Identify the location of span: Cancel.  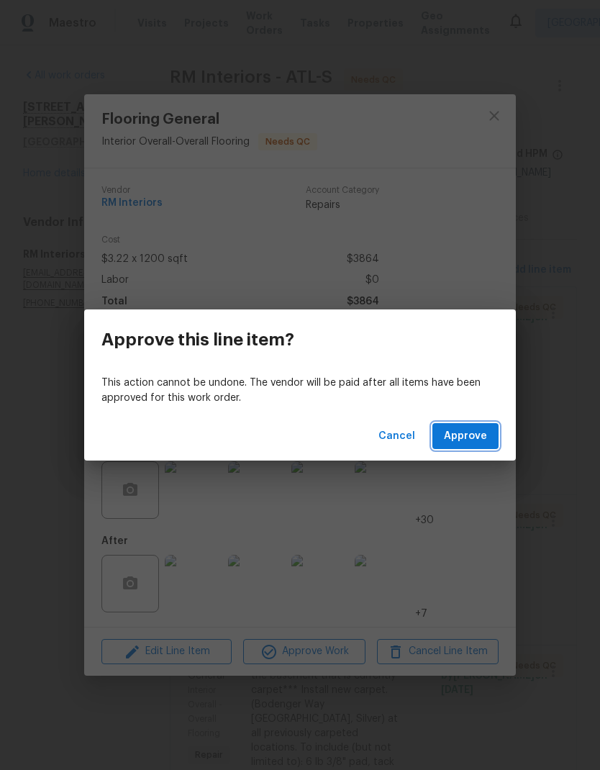
(397, 436).